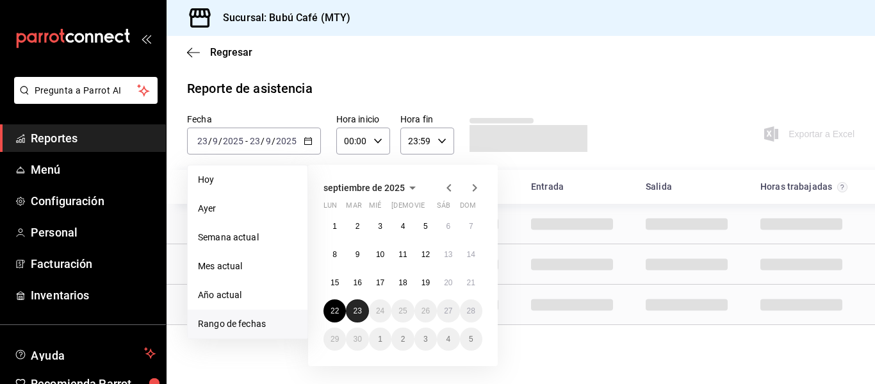 The image size is (875, 384). Describe the element at coordinates (93, 295) in the screenshot. I see `span: Inventarios` at that location.